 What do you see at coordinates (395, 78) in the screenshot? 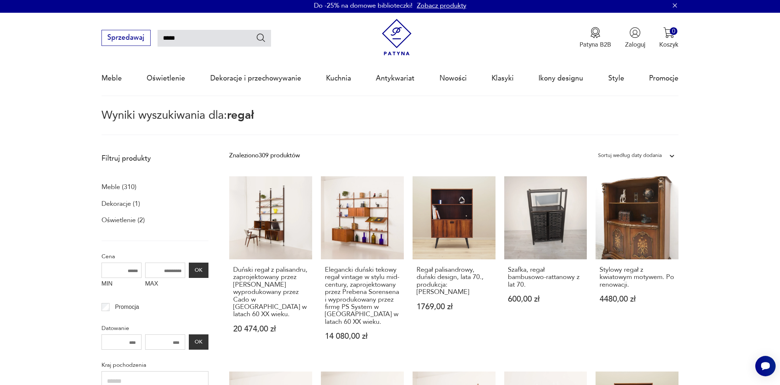
I see `a: Antykwariat` at bounding box center [395, 78].